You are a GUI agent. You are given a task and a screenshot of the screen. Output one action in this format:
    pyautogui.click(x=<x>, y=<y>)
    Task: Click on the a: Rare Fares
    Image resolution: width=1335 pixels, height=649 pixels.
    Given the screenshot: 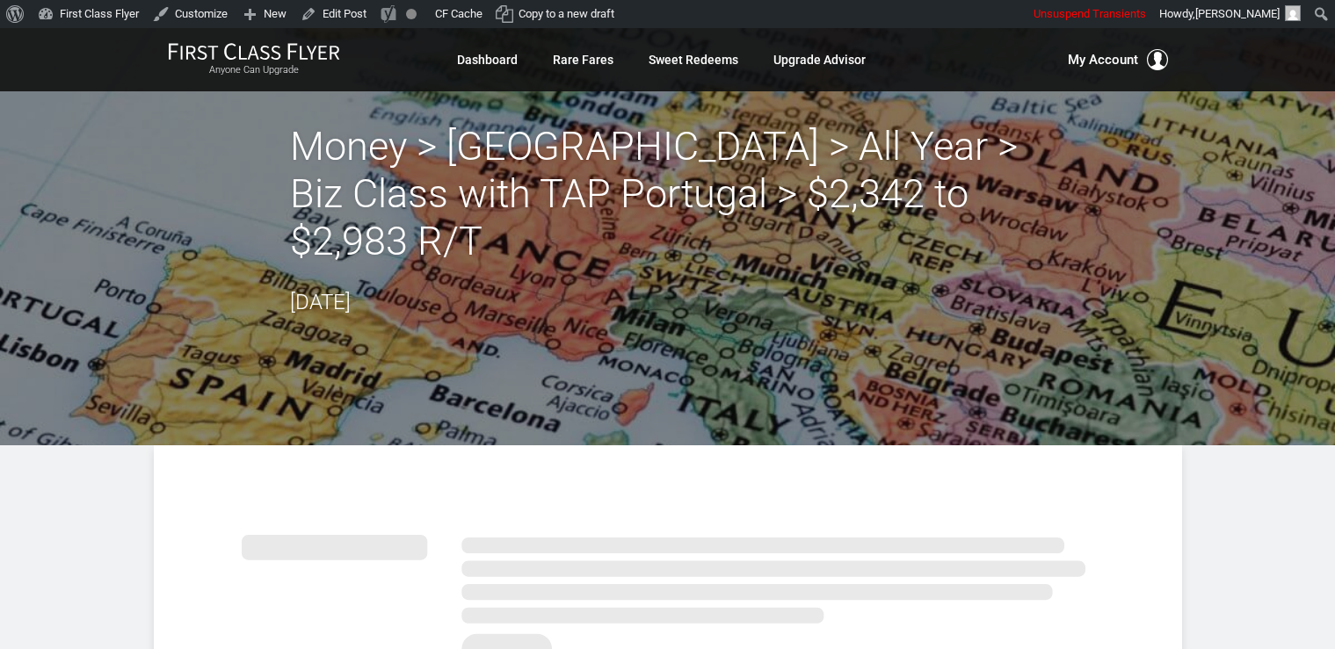 What is the action you would take?
    pyautogui.click(x=582, y=60)
    